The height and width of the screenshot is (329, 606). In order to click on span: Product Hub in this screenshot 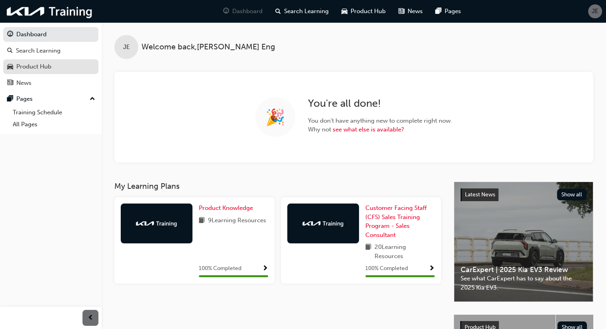, I will do `click(368, 11)`.